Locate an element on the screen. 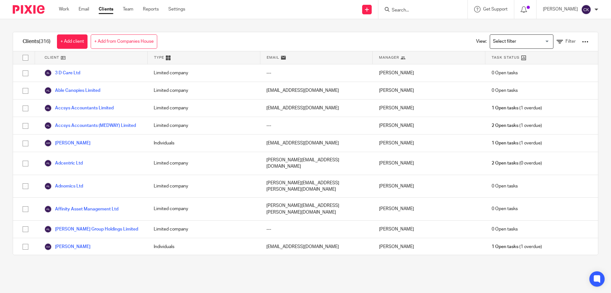 Image resolution: width=611 pixels, height=293 pixels. a: Settings is located at coordinates (177, 9).